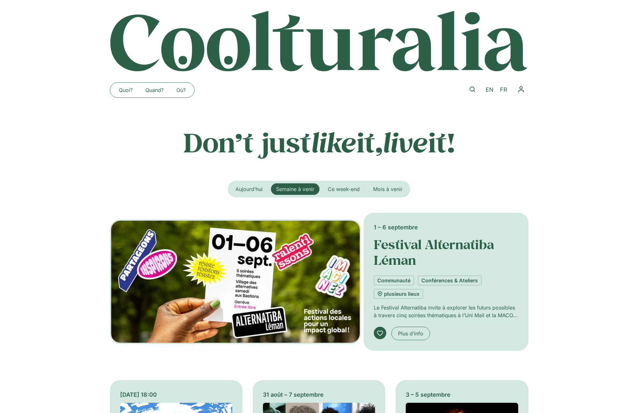 This screenshot has height=413, width=638. What do you see at coordinates (295, 189) in the screenshot?
I see `span: Semaine à venir` at bounding box center [295, 189].